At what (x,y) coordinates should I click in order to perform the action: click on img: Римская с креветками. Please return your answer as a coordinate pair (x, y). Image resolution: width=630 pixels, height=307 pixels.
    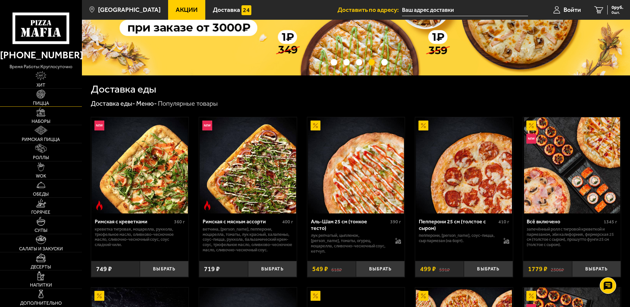
    Looking at the image, I should click on (140, 165).